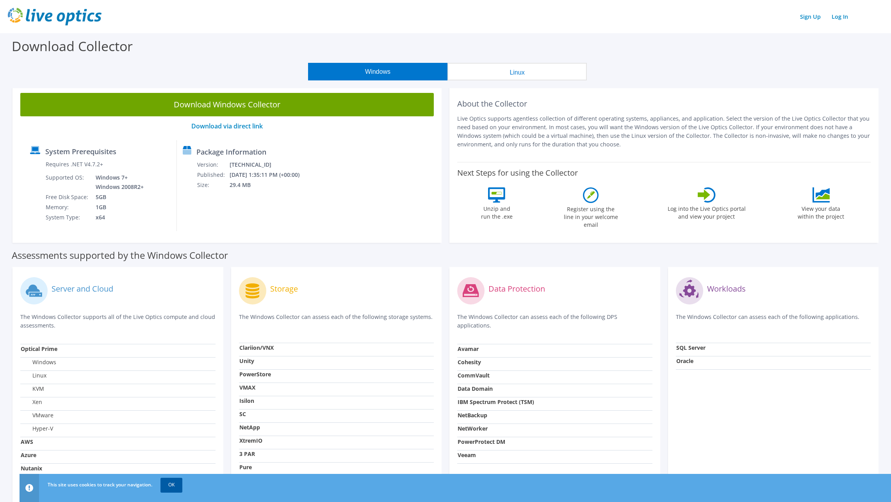 This screenshot has height=502, width=891. I want to click on a: Log In, so click(839, 16).